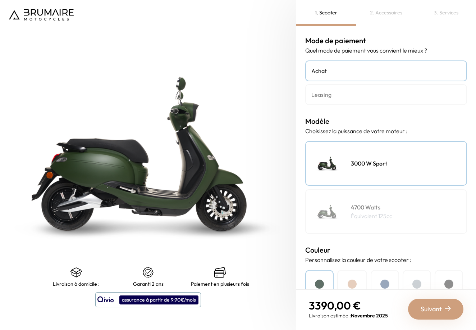 The width and height of the screenshot is (476, 330). What do you see at coordinates (386, 95) in the screenshot?
I see `h4: Leasing` at bounding box center [386, 95].